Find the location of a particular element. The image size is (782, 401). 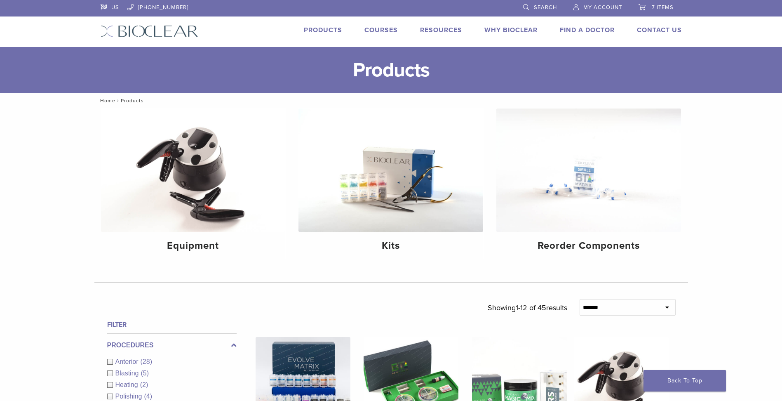

h4: Equipment is located at coordinates (193, 246).